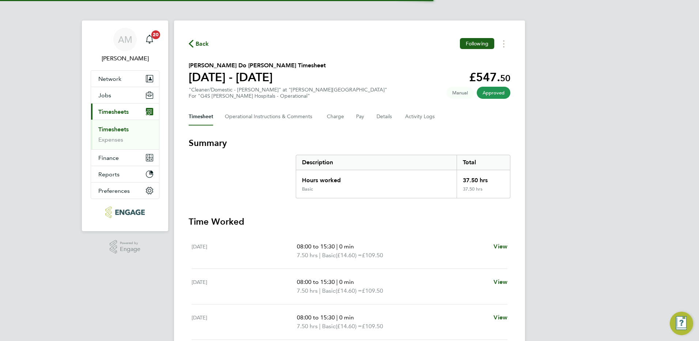 This screenshot has height=341, width=699. Describe the element at coordinates (125, 95) in the screenshot. I see `button: Jobs` at that location.